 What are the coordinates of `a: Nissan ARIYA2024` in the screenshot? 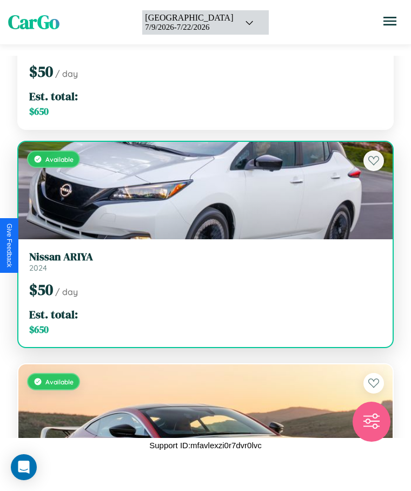 It's located at (206, 261).